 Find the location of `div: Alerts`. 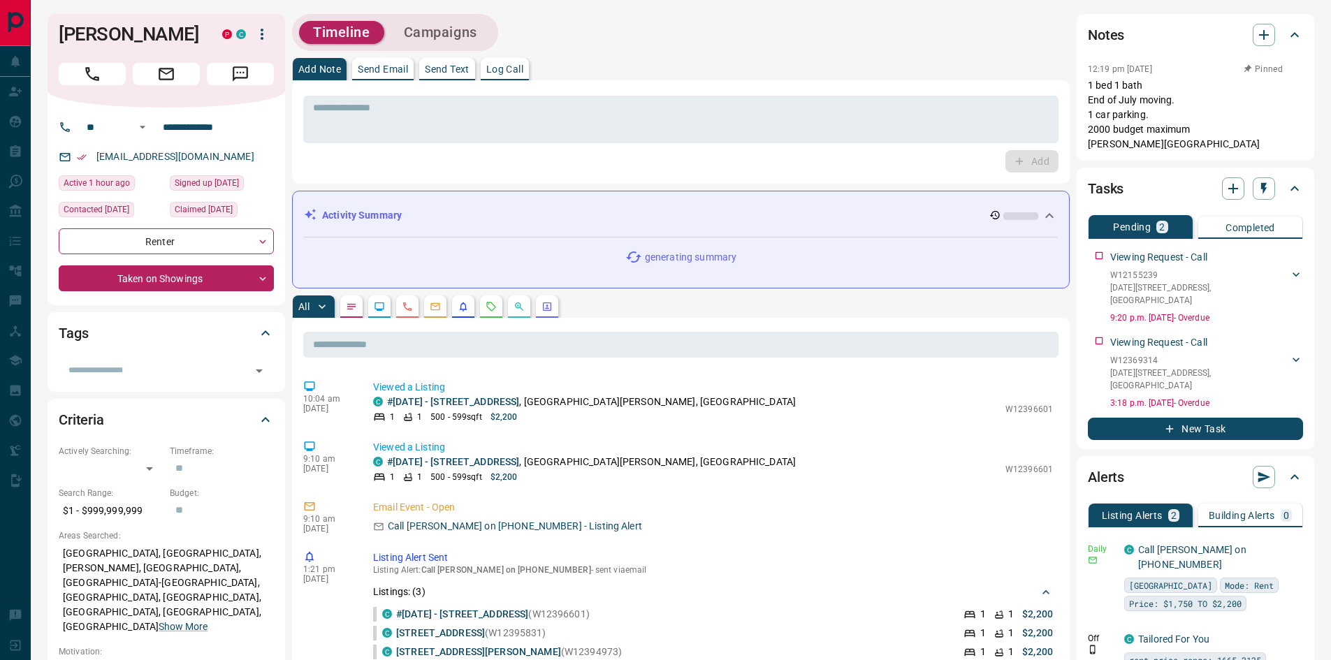

div: Alerts is located at coordinates (1195, 477).